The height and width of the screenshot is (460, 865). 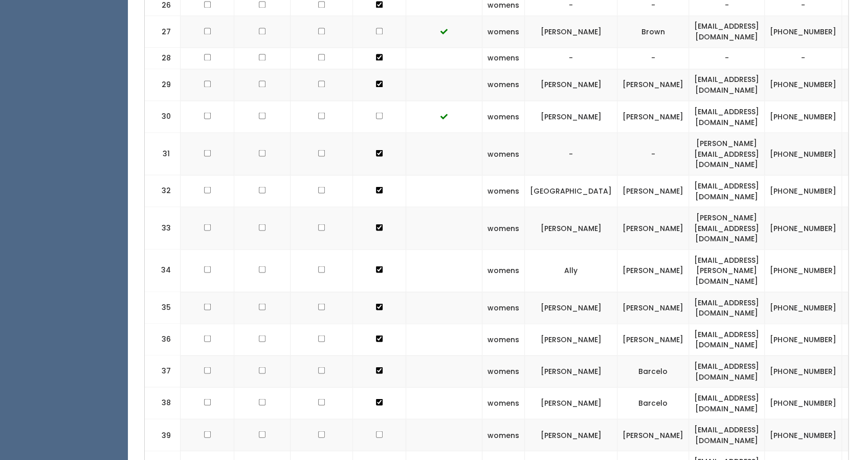 I want to click on td: 38, so click(x=163, y=403).